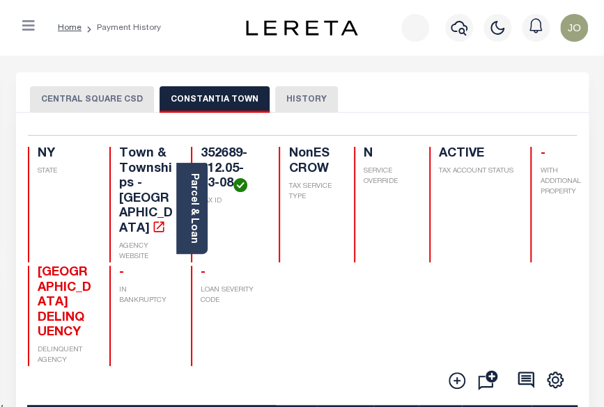 Image resolution: width=604 pixels, height=407 pixels. What do you see at coordinates (231, 296) in the screenshot?
I see `p: LOAN SEVERITY CODE` at bounding box center [231, 296].